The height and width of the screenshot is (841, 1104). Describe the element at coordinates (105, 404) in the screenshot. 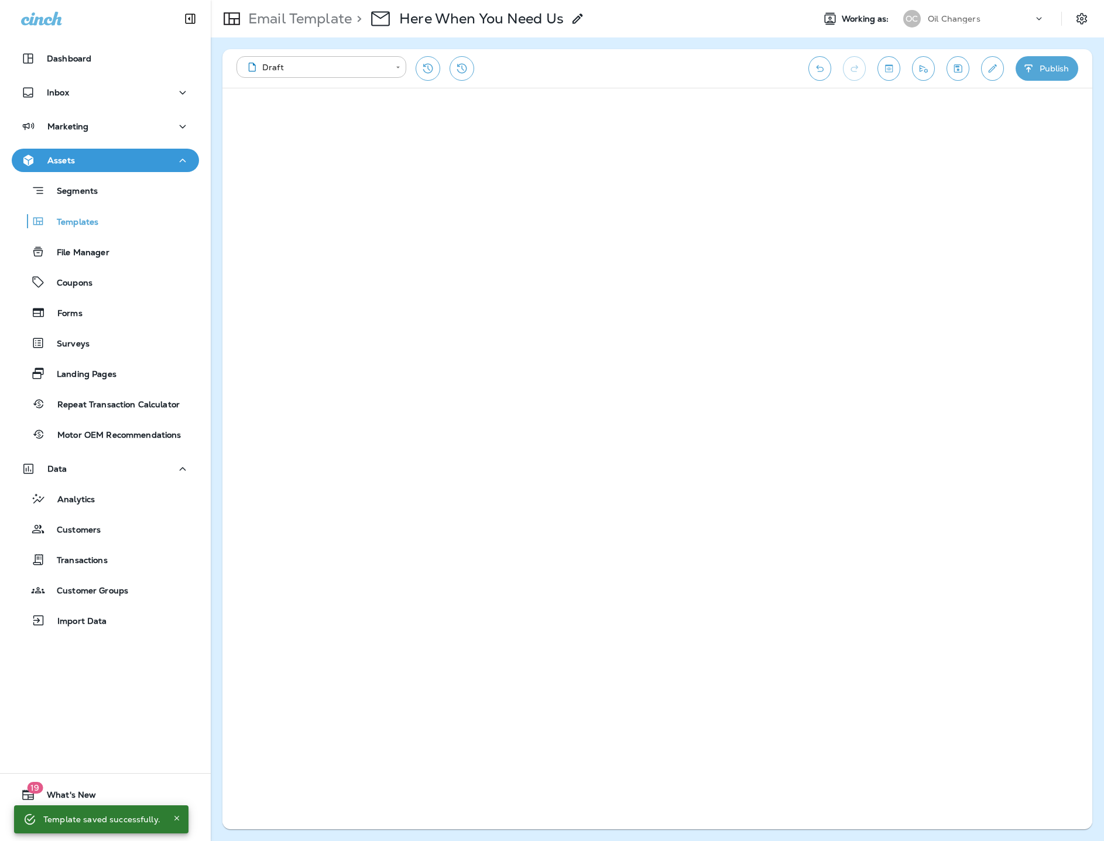

I see `button: Repeat Transaction Calculator` at that location.